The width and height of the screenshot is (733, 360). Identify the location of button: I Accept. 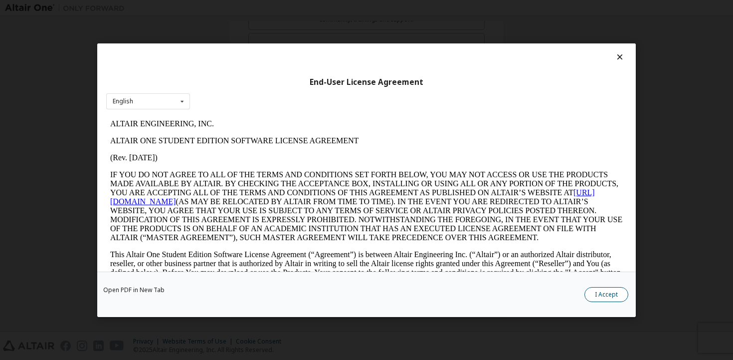
(607, 294).